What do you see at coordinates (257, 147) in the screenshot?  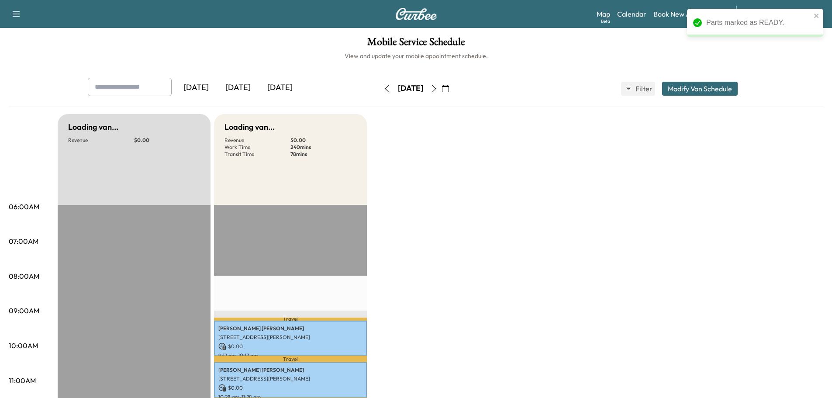 I see `p: Work Time` at bounding box center [257, 147].